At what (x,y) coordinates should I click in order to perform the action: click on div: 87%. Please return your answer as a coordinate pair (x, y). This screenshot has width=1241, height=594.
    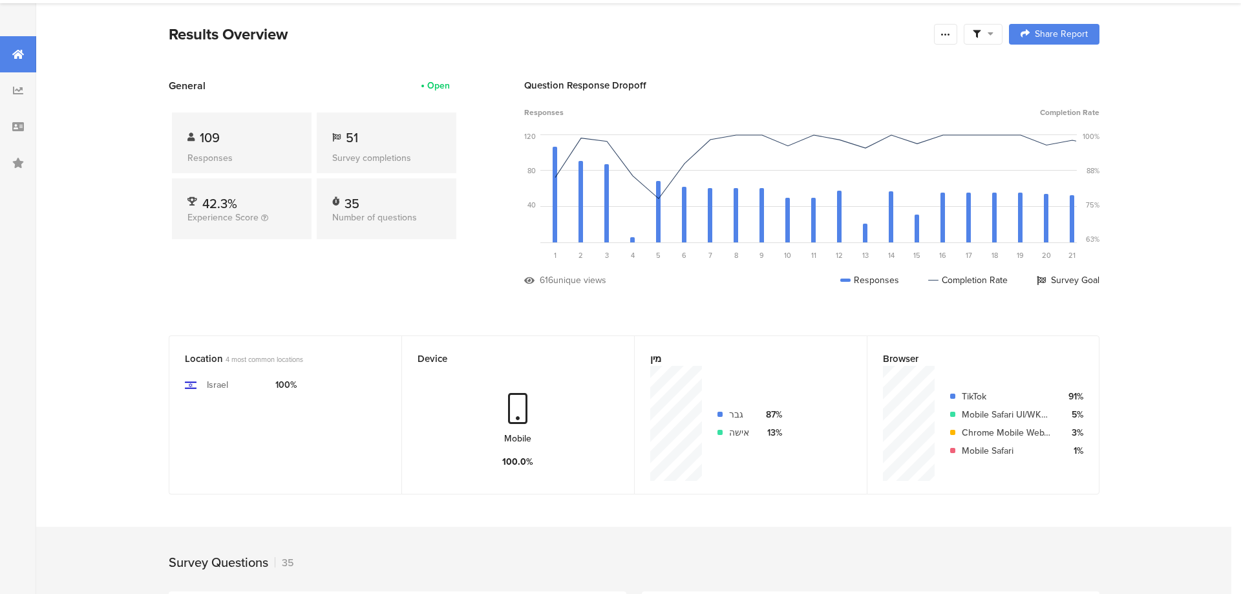
    Looking at the image, I should click on (771, 414).